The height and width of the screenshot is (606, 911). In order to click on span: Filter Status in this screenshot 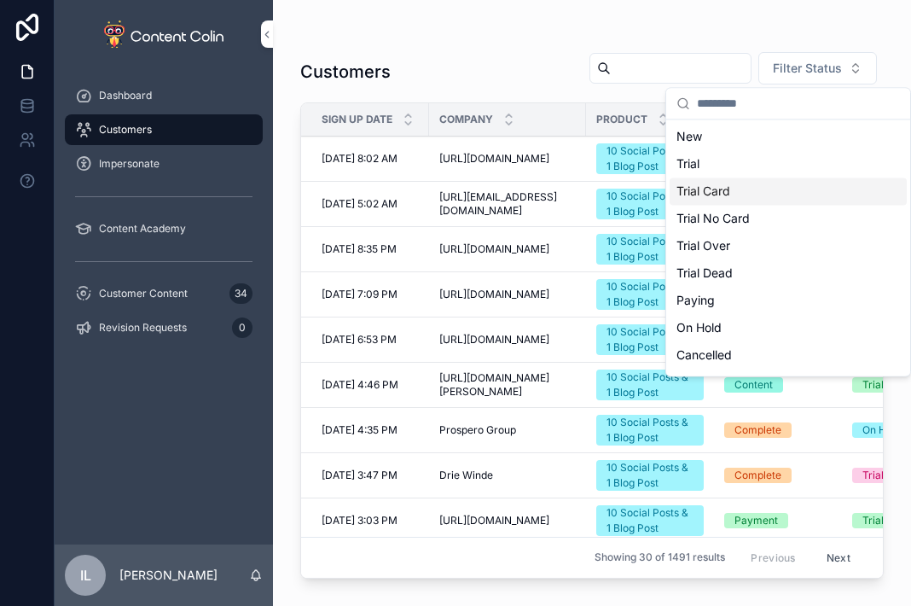, I will do `click(807, 68)`.